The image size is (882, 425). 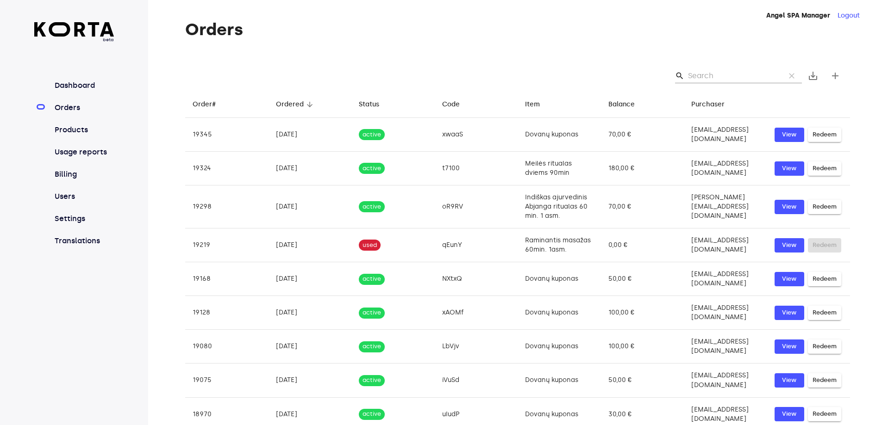 I want to click on h1: Orders, so click(x=518, y=30).